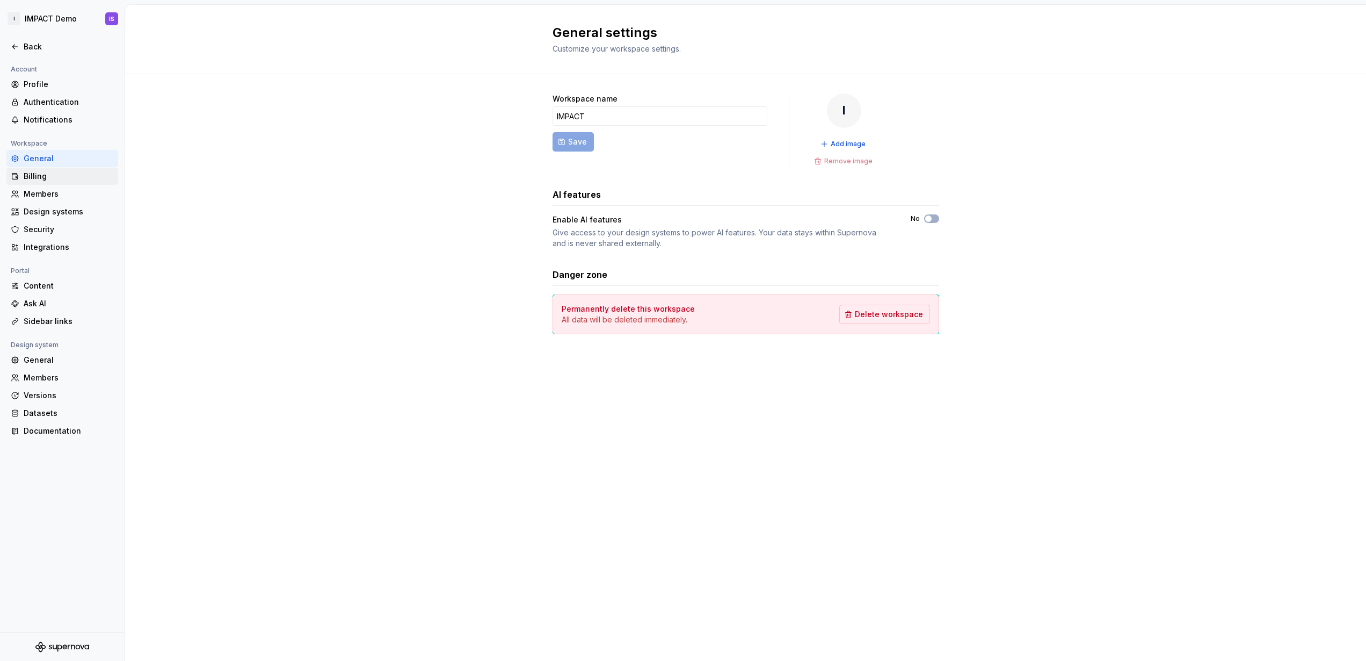 The image size is (1366, 661). What do you see at coordinates (69, 395) in the screenshot?
I see `div: Versions` at bounding box center [69, 395].